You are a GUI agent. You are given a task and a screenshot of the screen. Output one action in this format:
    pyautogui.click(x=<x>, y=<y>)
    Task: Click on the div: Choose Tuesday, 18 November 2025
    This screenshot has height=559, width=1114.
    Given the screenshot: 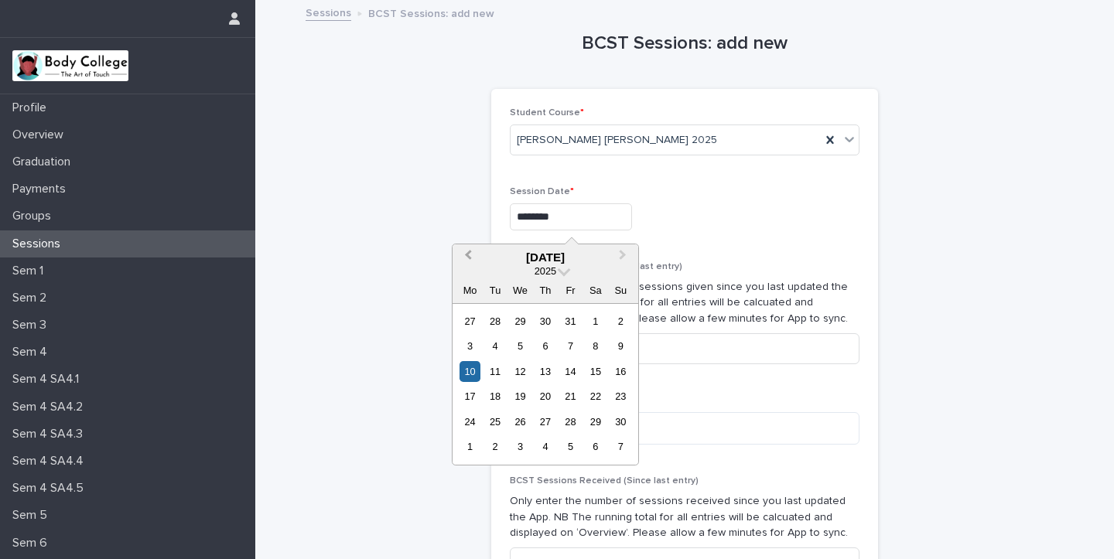 What is the action you would take?
    pyautogui.click(x=494, y=396)
    